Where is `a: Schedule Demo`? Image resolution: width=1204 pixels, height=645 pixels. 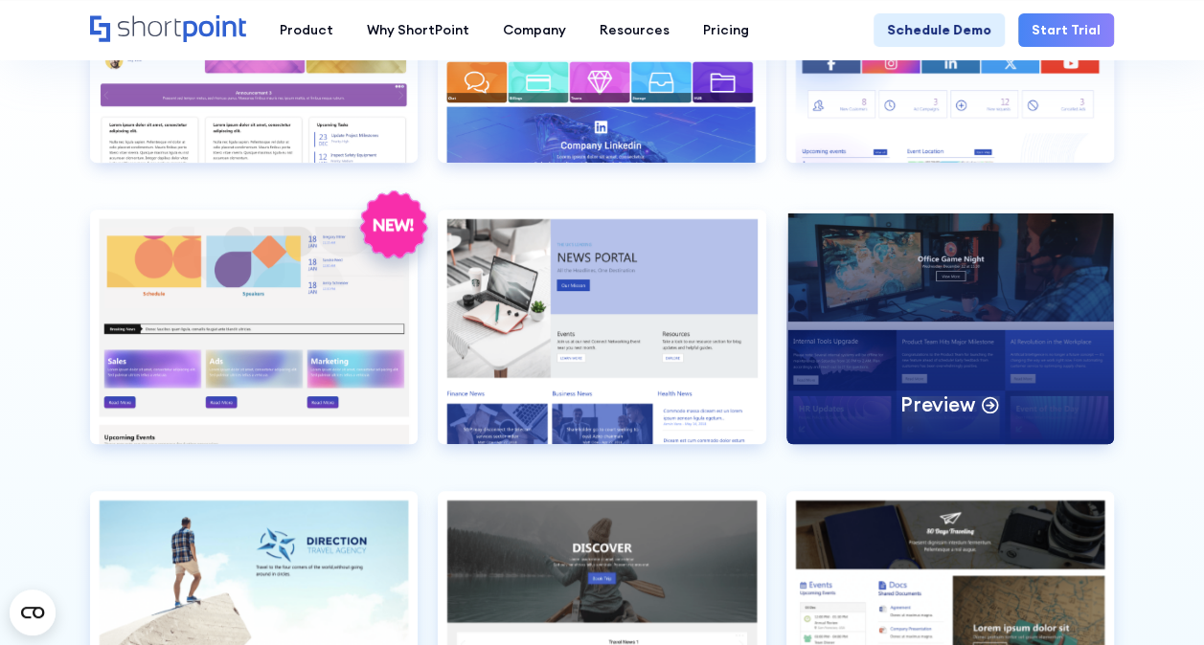
a: Schedule Demo is located at coordinates (938, 30).